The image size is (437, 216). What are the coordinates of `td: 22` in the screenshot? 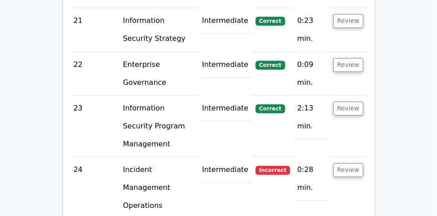 It's located at (95, 74).